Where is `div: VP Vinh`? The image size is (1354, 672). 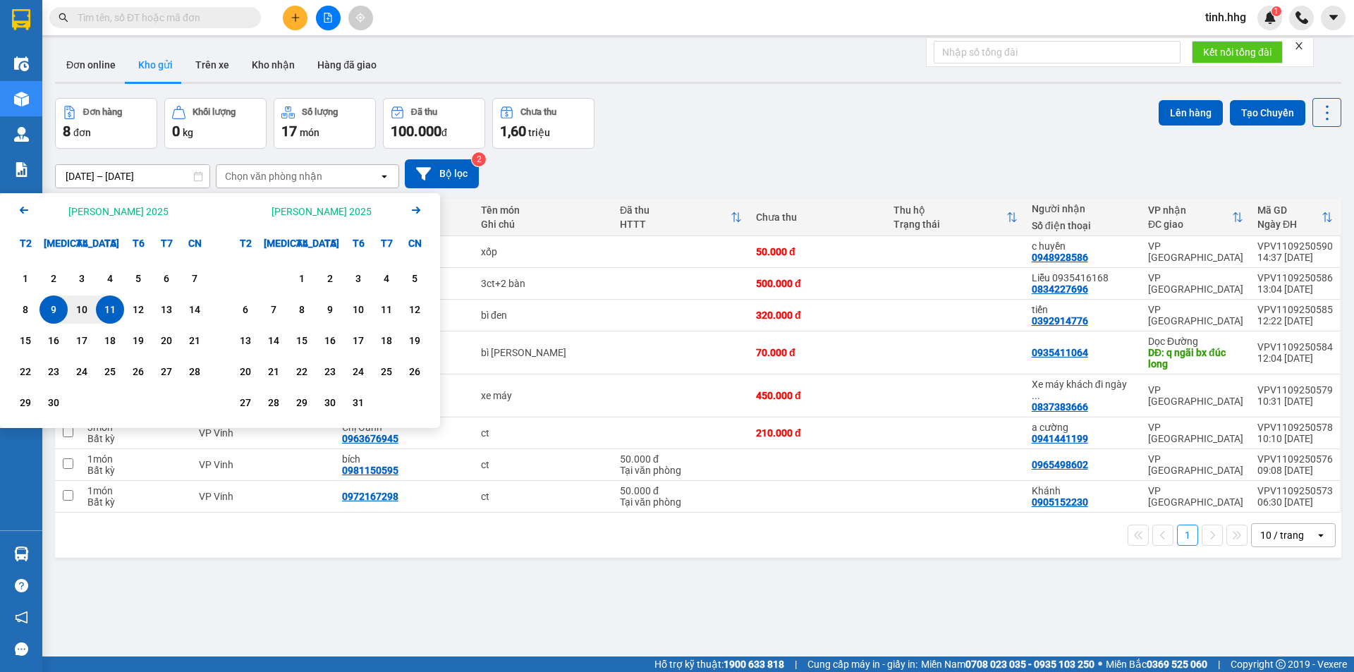
div: VP Vinh is located at coordinates (263, 433).